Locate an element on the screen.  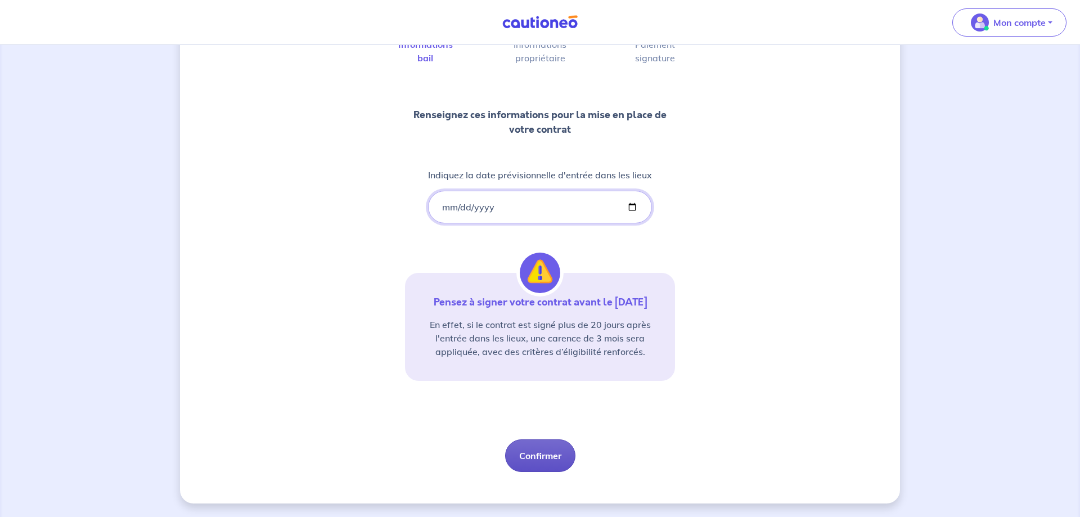
label: Paiement signature is located at coordinates (655, 51).